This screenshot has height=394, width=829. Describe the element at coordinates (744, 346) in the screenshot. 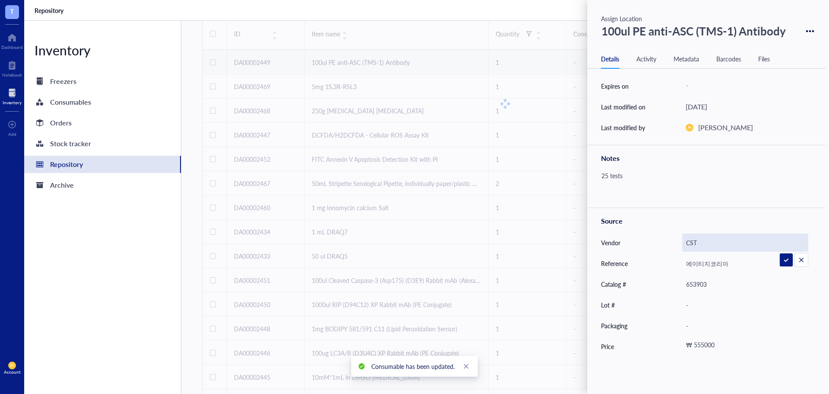

I see `div: ₩ 555000` at that location.